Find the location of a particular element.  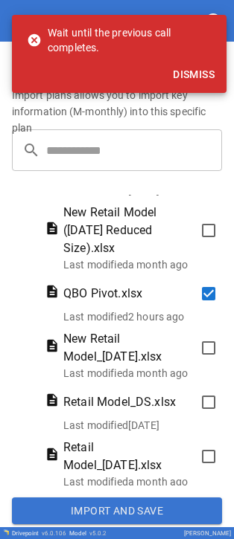

div: Drivepoint is located at coordinates (39, 533).